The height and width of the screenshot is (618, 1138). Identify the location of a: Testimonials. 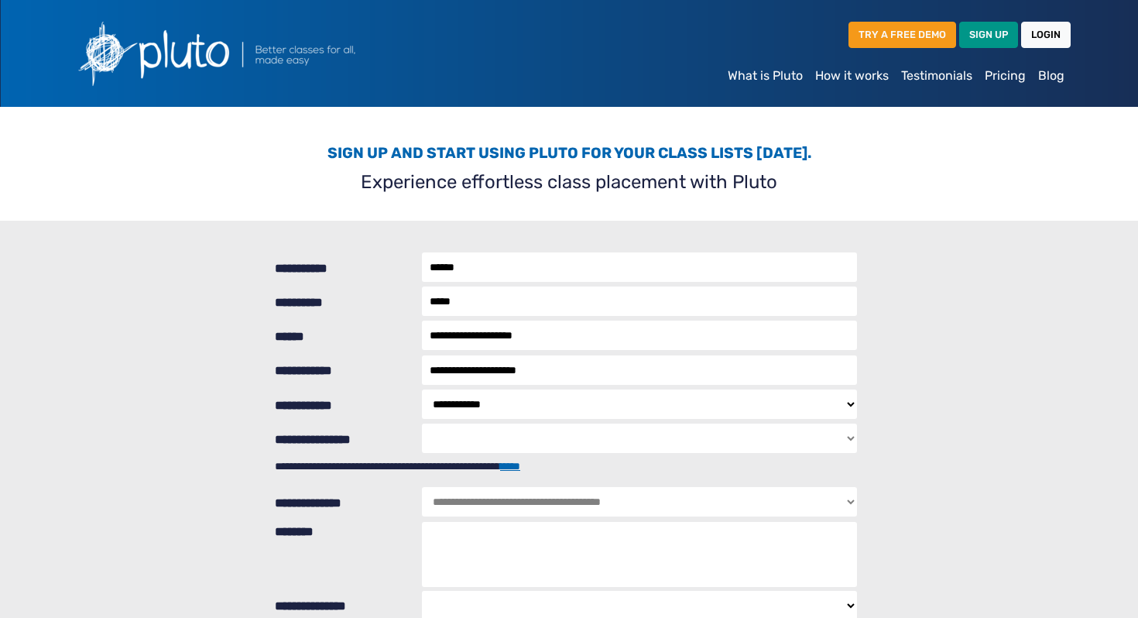
(936, 76).